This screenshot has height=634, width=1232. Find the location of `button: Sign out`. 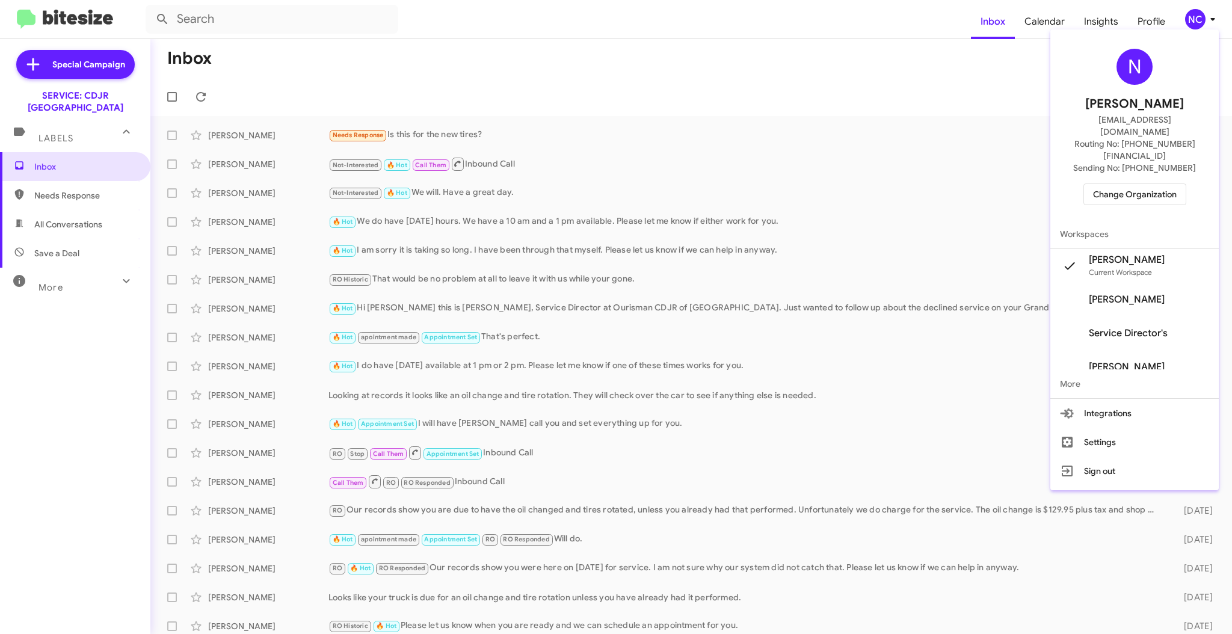

button: Sign out is located at coordinates (1135, 471).